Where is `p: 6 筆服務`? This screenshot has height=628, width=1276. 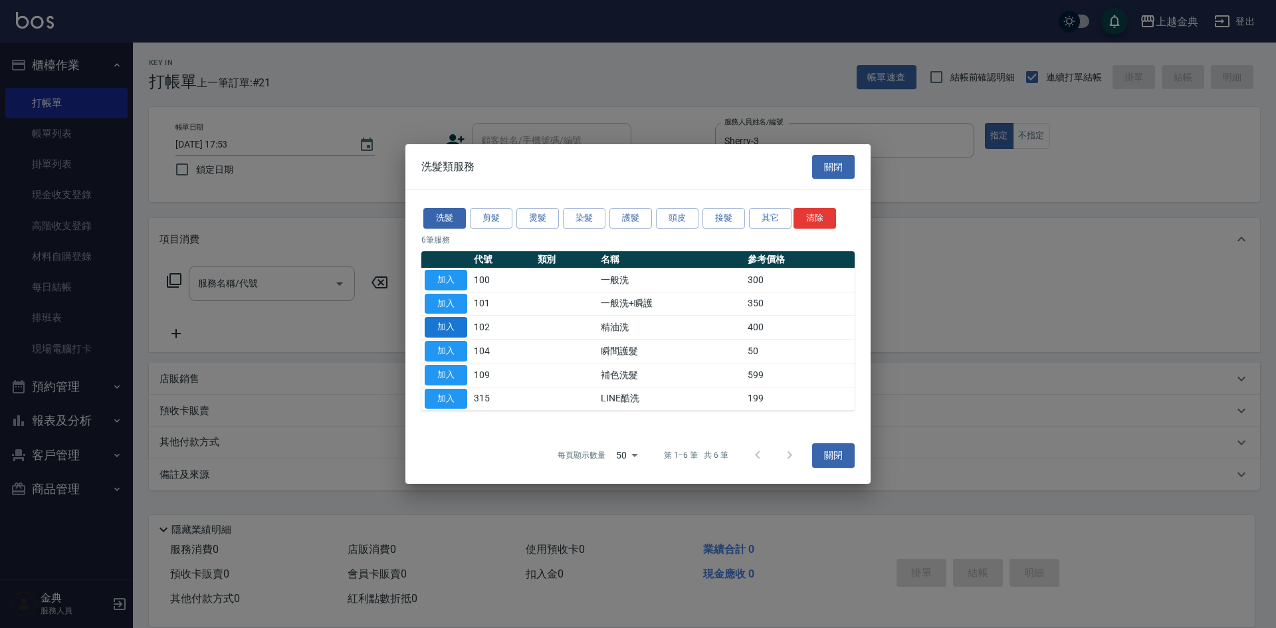
p: 6 筆服務 is located at coordinates (638, 240).